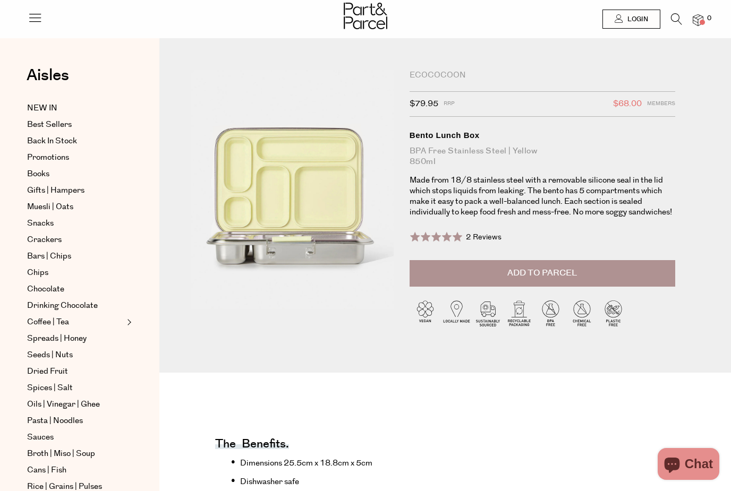 This screenshot has height=491, width=731. I want to click on a: Bars | Chips, so click(75, 256).